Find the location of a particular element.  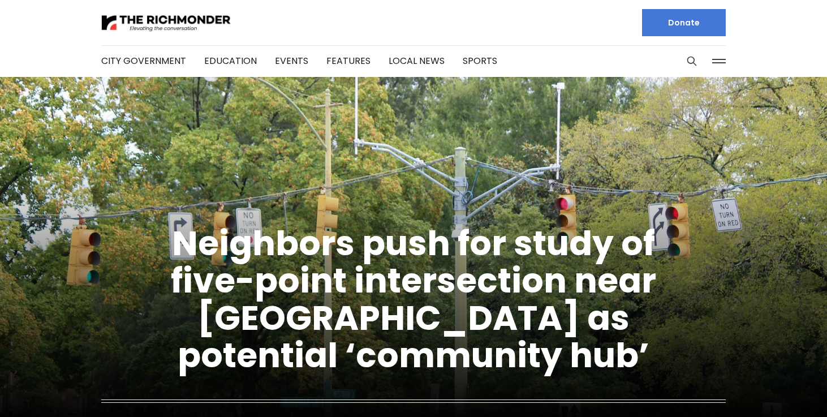

img: The Richmonder is located at coordinates (166, 23).